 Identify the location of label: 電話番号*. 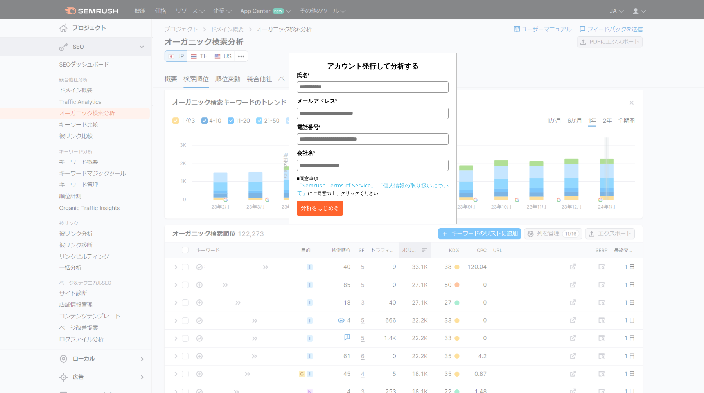
(373, 127).